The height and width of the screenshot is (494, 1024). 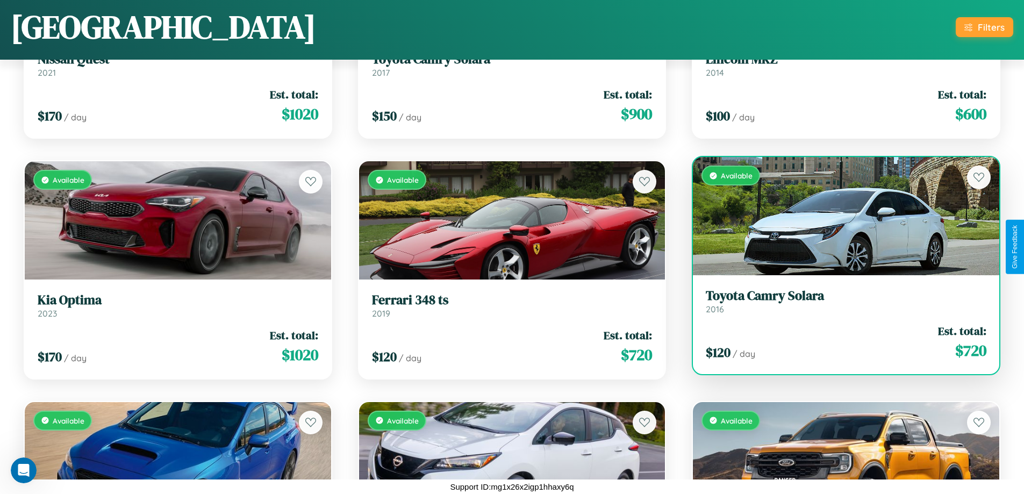 I want to click on div: Filters, so click(x=991, y=27).